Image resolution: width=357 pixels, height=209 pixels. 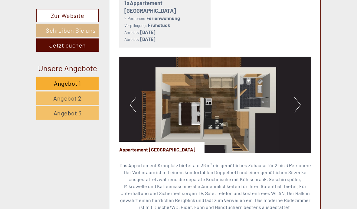 What do you see at coordinates (163, 18) in the screenshot?
I see `b: Ferienwohnung` at bounding box center [163, 18].